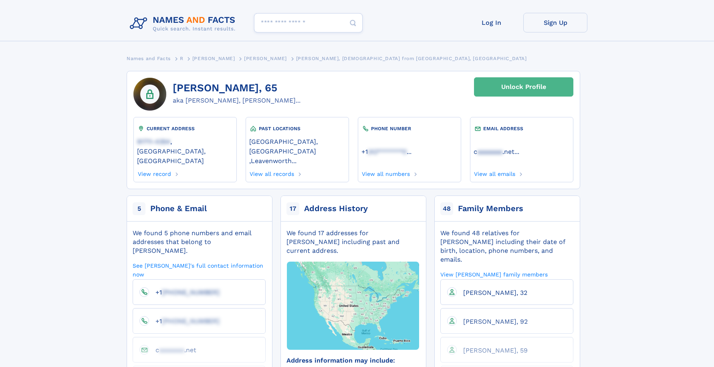  Describe the element at coordinates (149, 58) in the screenshot. I see `a: Names and Facts` at that location.